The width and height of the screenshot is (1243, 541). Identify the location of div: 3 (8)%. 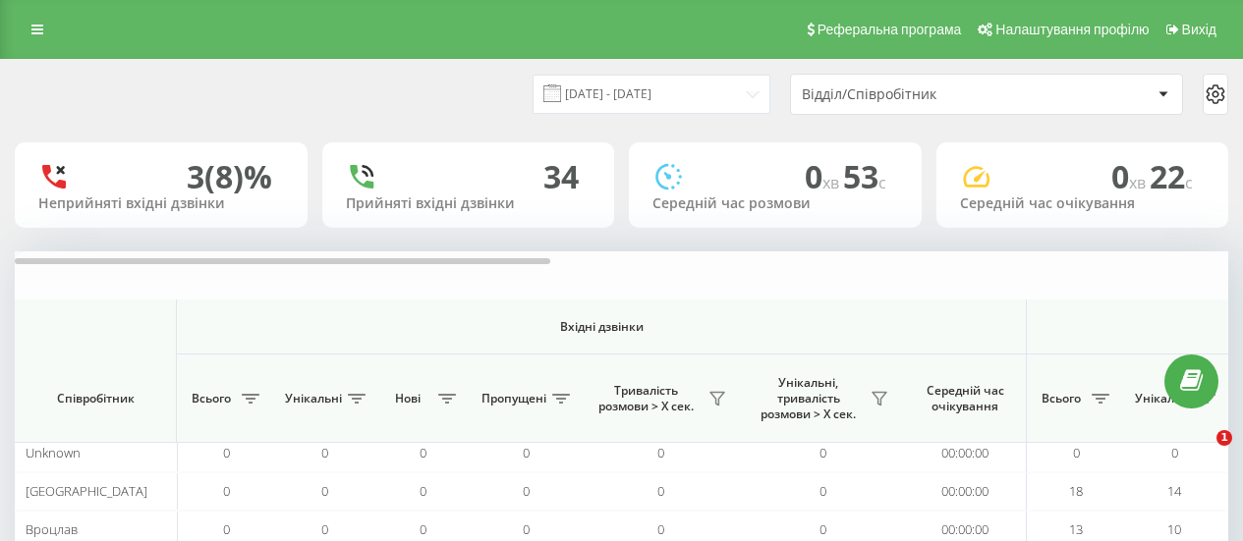
(229, 177).